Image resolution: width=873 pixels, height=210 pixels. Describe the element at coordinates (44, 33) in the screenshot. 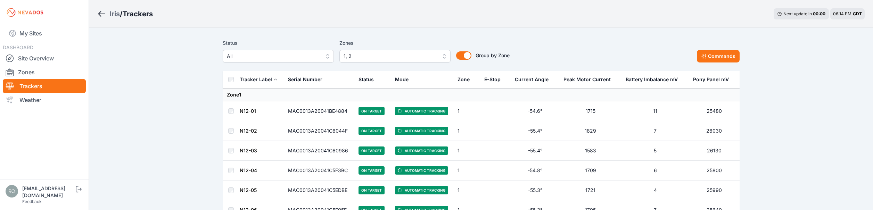

I see `a: My Sites` at that location.